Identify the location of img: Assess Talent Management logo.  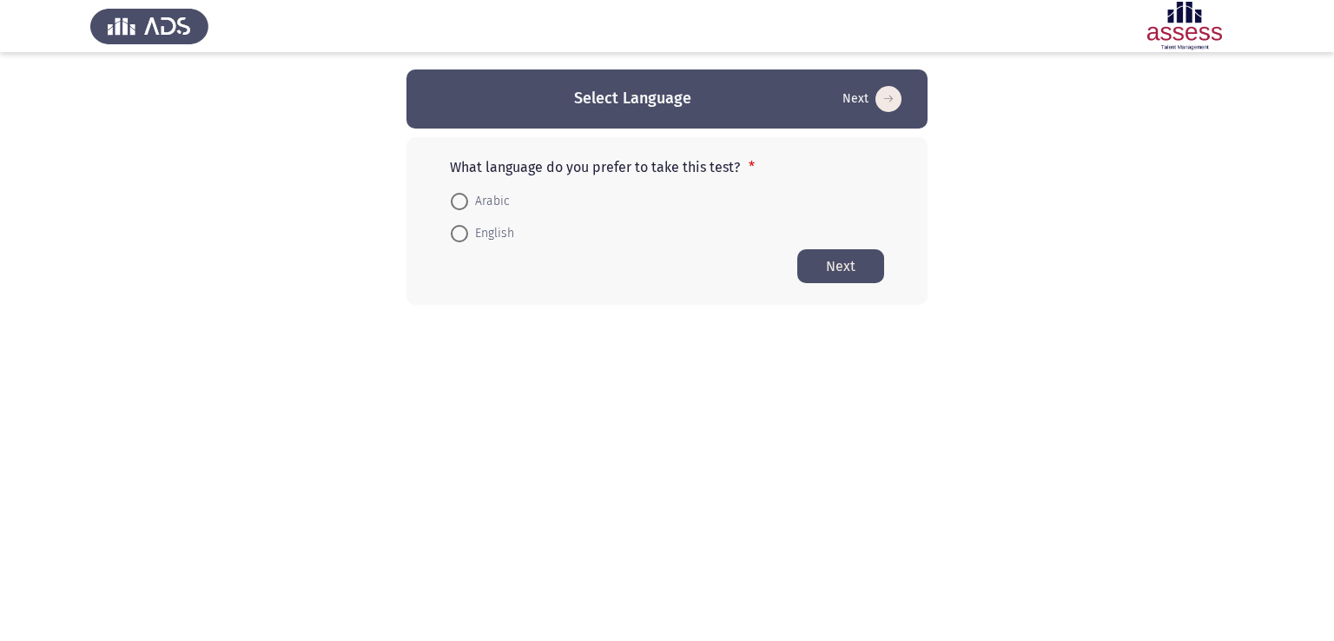
(149, 26).